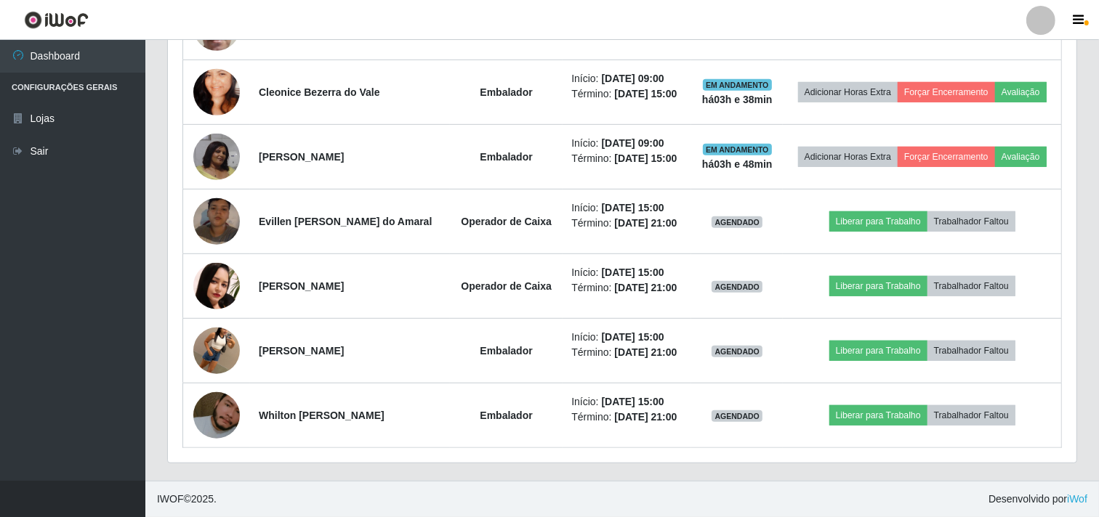 The height and width of the screenshot is (517, 1099). What do you see at coordinates (170, 499) in the screenshot?
I see `span: IWOF` at bounding box center [170, 499].